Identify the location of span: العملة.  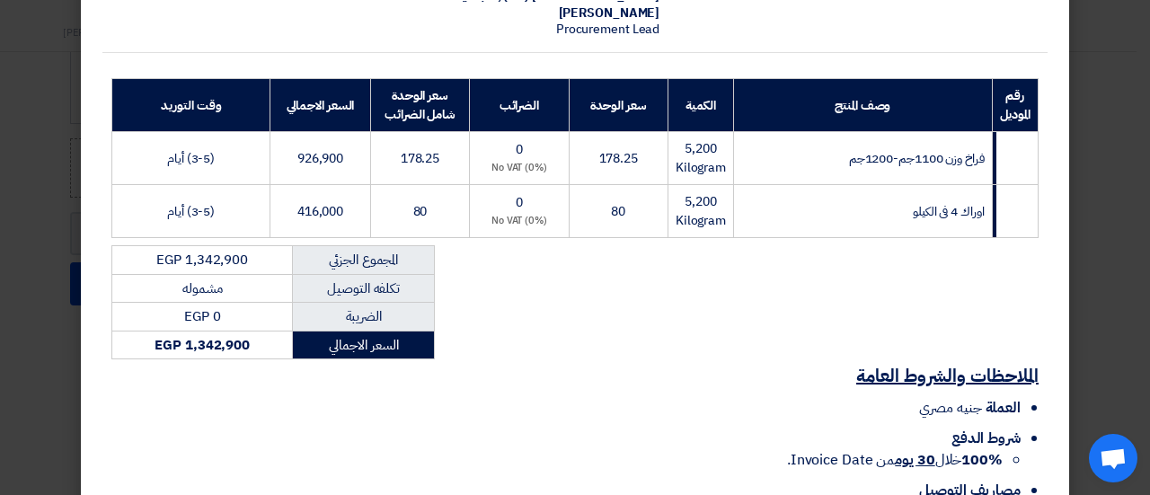
(1003, 408).